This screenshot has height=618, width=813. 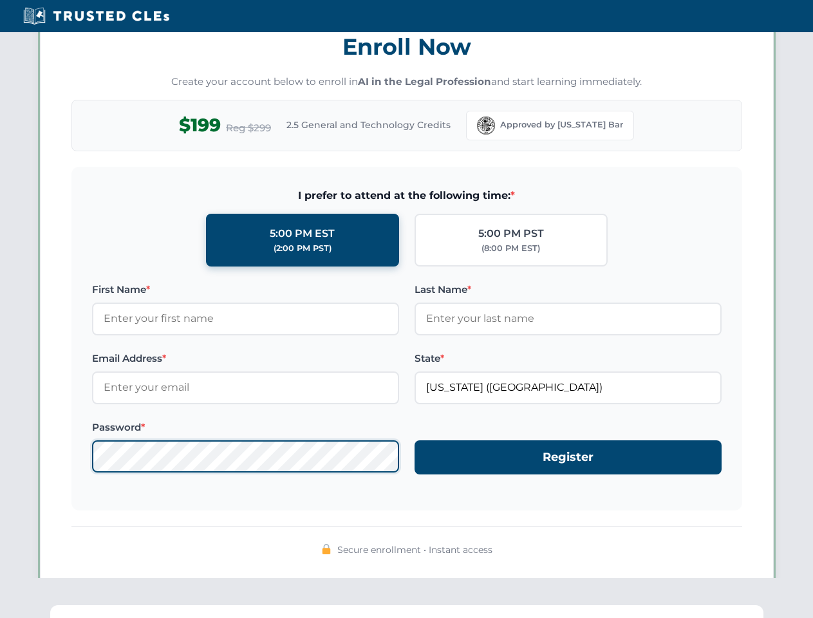 What do you see at coordinates (407, 46) in the screenshot?
I see `h3: Enroll Now` at bounding box center [407, 46].